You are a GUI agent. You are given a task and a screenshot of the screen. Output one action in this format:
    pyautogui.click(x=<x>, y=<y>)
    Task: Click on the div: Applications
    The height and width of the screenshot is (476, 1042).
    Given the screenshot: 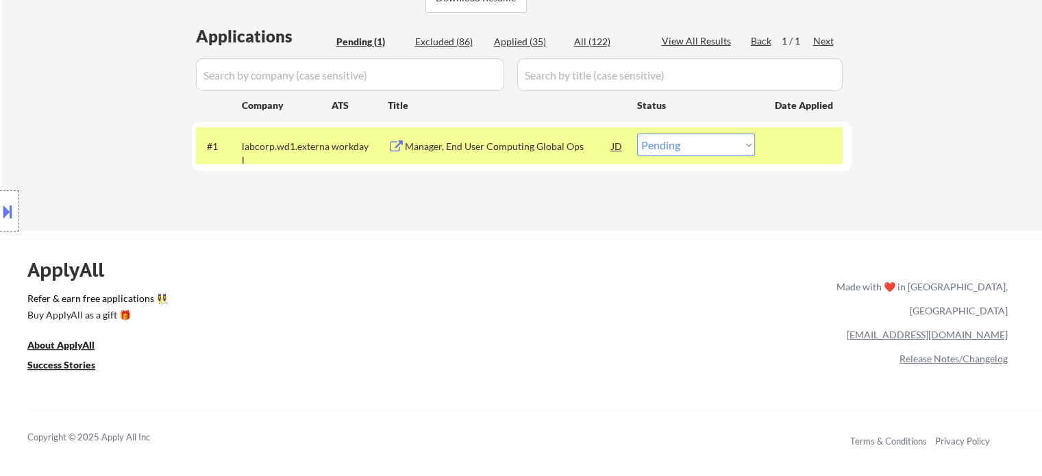 What is the action you would take?
    pyautogui.click(x=264, y=36)
    